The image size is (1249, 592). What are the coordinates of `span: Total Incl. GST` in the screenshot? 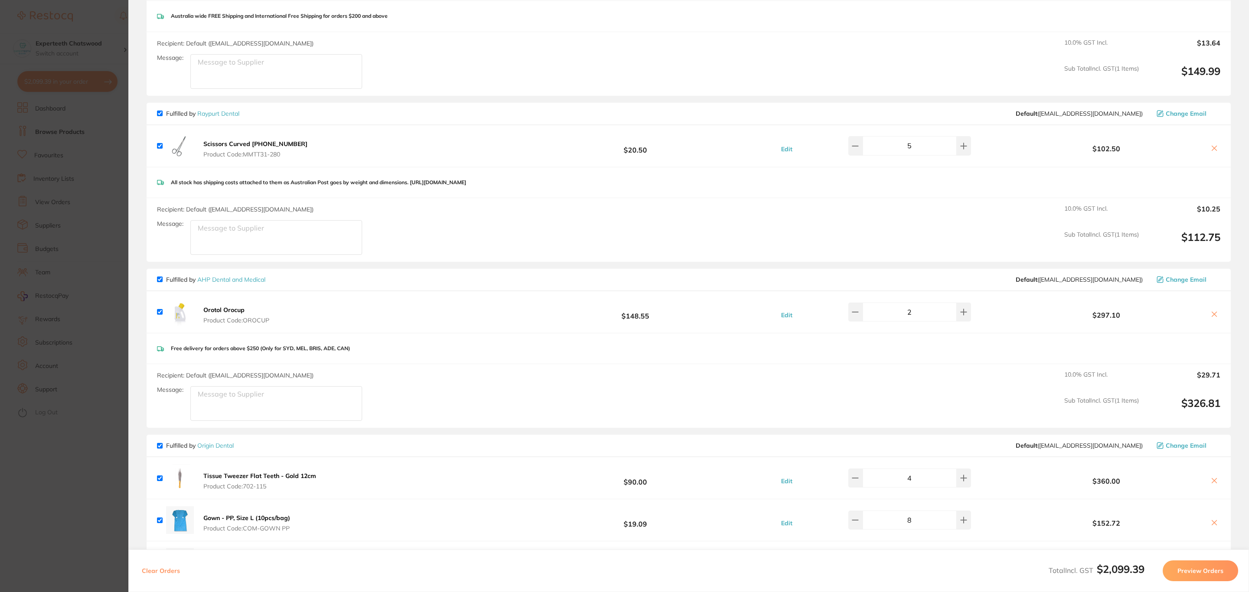 It's located at (1096, 571).